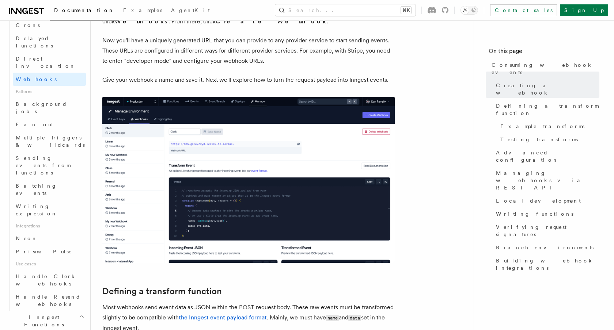  I want to click on span: Branch environments, so click(544, 248).